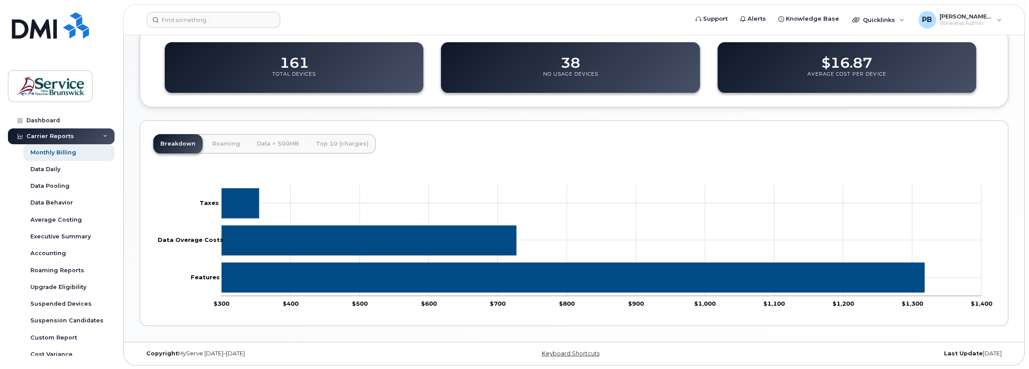 The image size is (1029, 369). Describe the element at coordinates (221, 304) in the screenshot. I see `tspan: $300` at that location.